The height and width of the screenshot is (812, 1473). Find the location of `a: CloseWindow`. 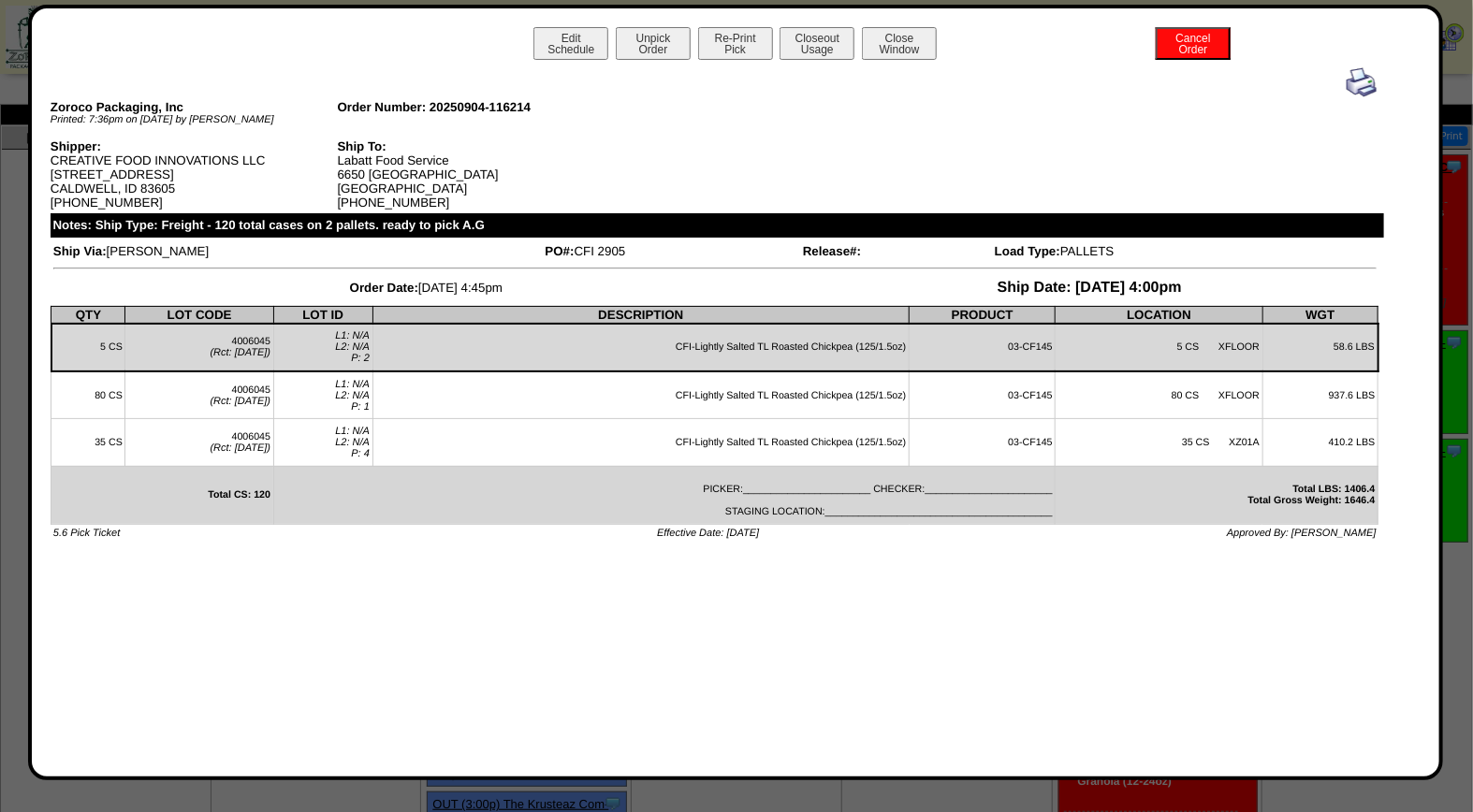

a: CloseWindow is located at coordinates (899, 49).